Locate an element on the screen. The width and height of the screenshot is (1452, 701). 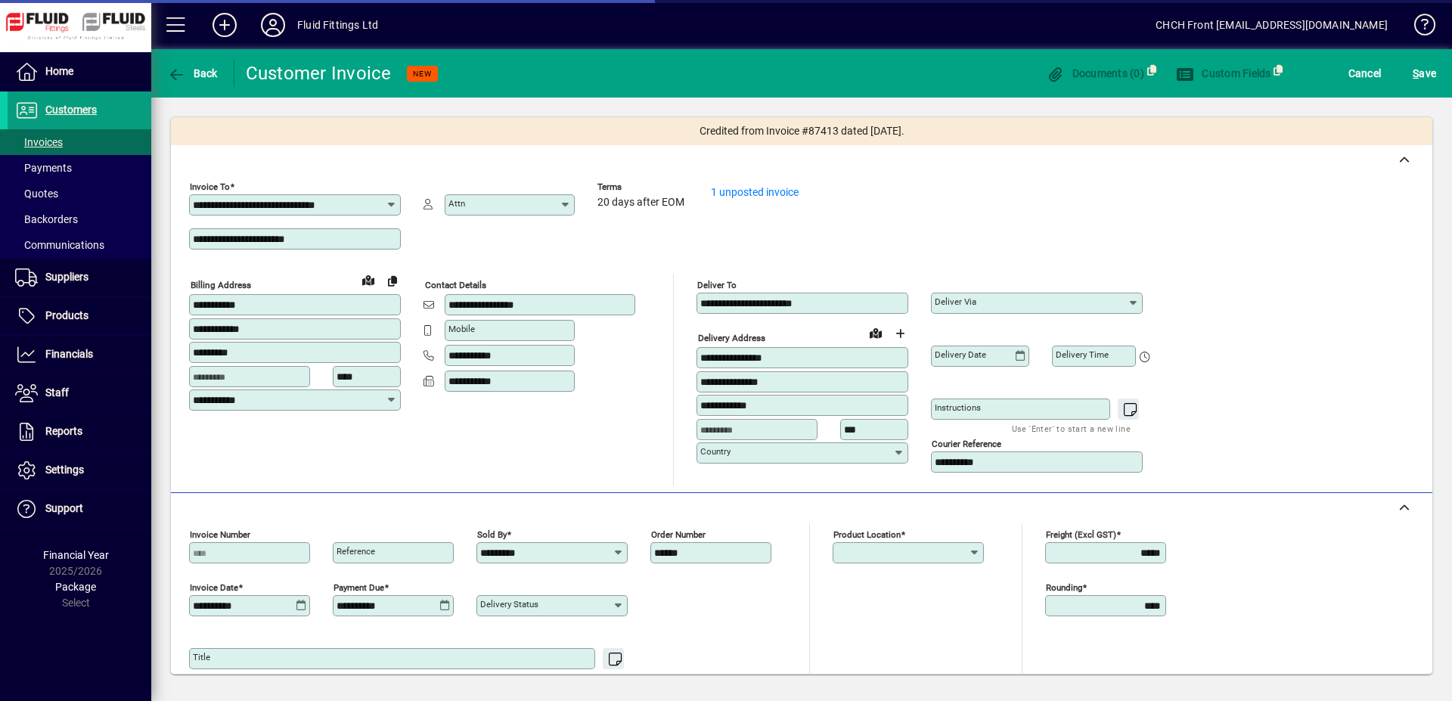
mat-label: Sold by is located at coordinates (491, 535).